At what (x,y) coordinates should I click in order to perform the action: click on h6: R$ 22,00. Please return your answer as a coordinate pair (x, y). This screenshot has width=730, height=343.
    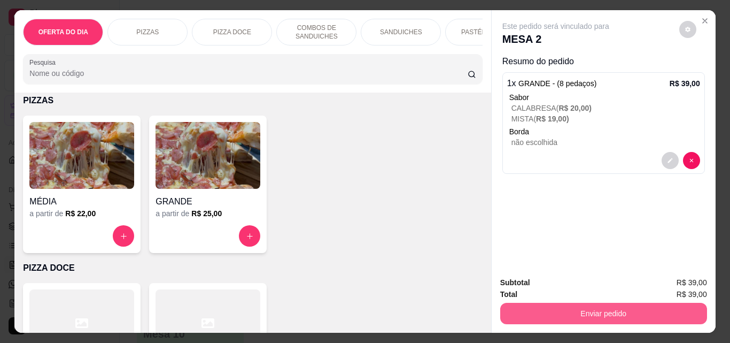
    Looking at the image, I should click on (80, 213).